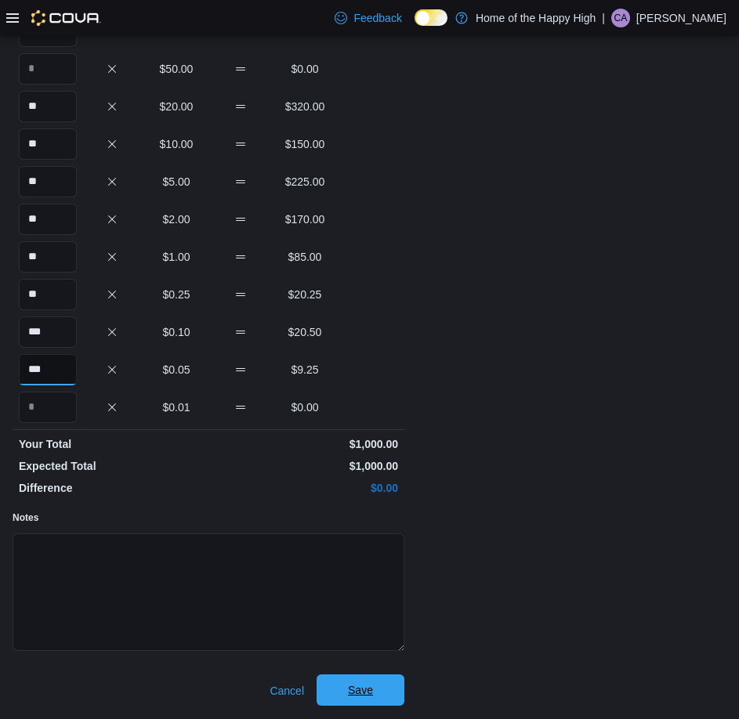  I want to click on p: $0.10, so click(176, 332).